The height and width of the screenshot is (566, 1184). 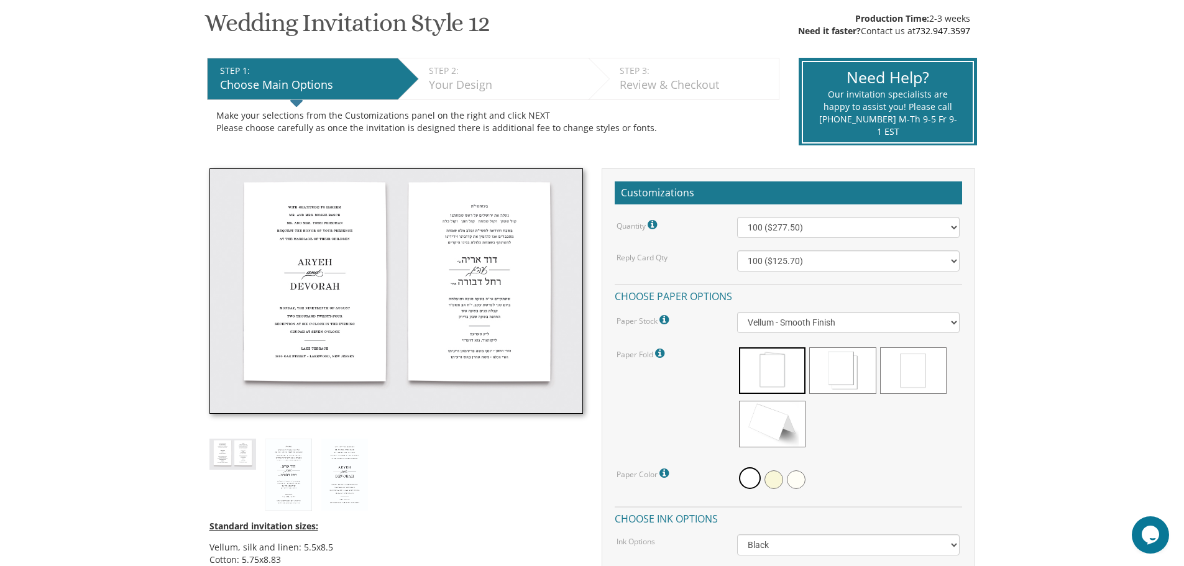 What do you see at coordinates (642, 257) in the screenshot?
I see `label: Reply Card Qty` at bounding box center [642, 257].